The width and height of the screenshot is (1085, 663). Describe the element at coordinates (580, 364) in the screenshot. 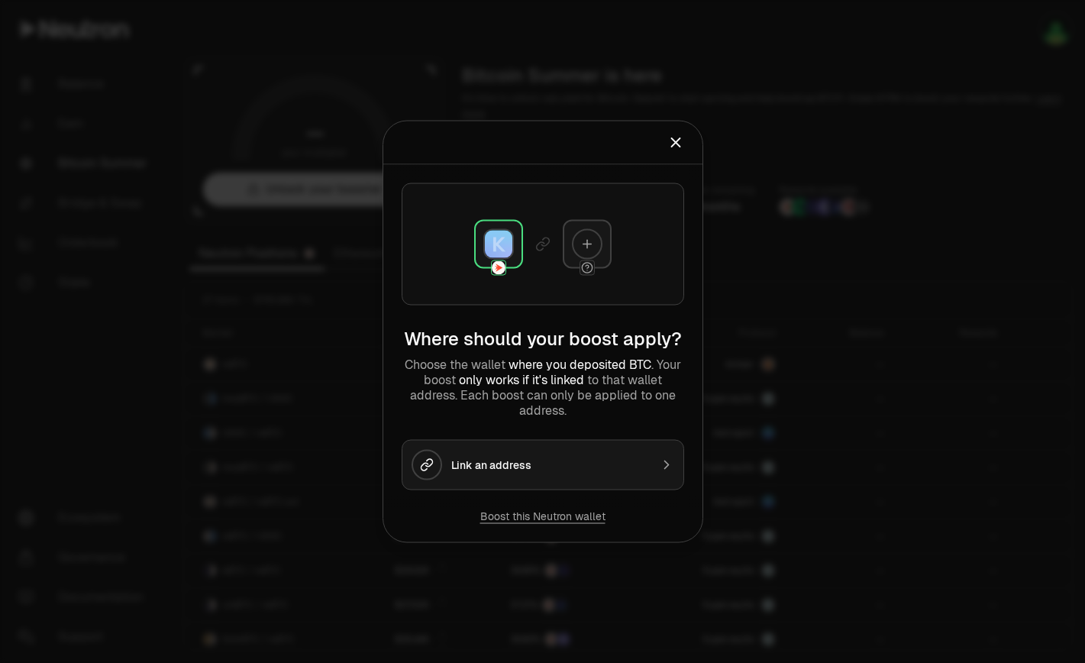

I see `span: where you deposited BTC` at that location.